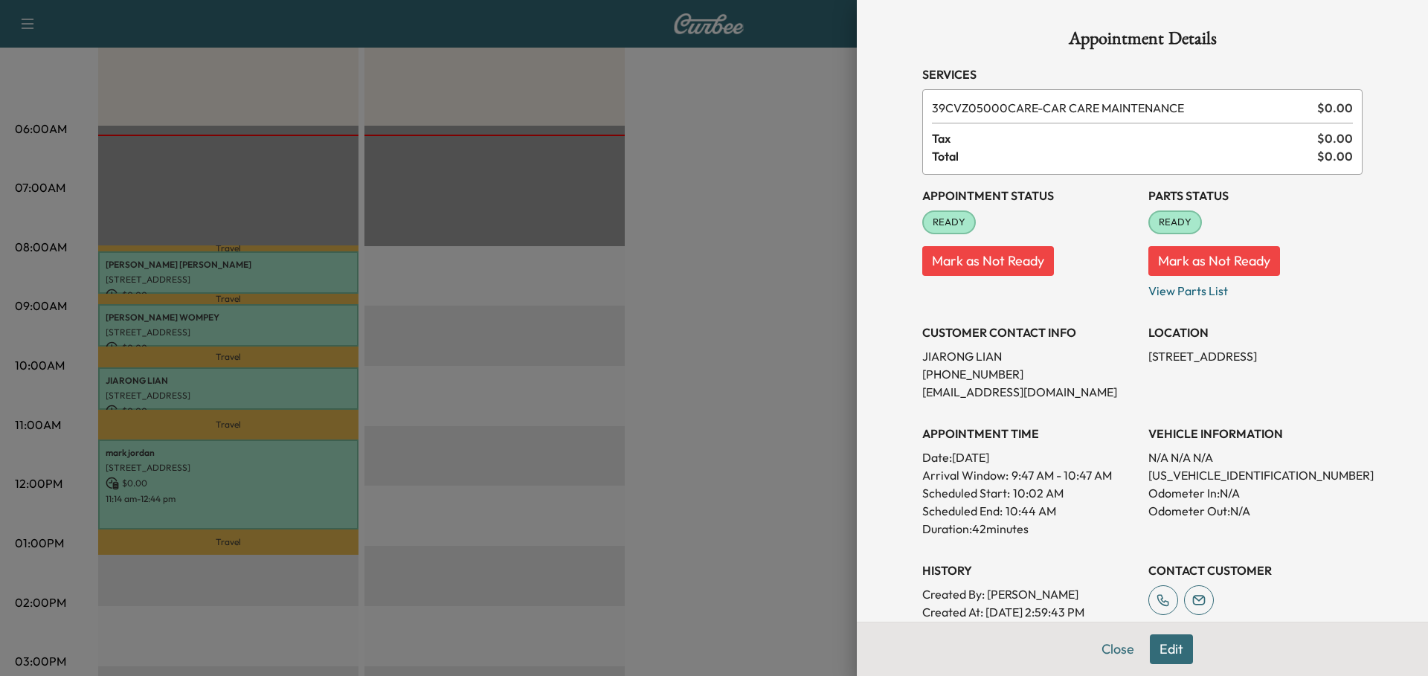  Describe the element at coordinates (1061, 475) in the screenshot. I see `span: 9:47 AM - 10:47 AM` at that location.